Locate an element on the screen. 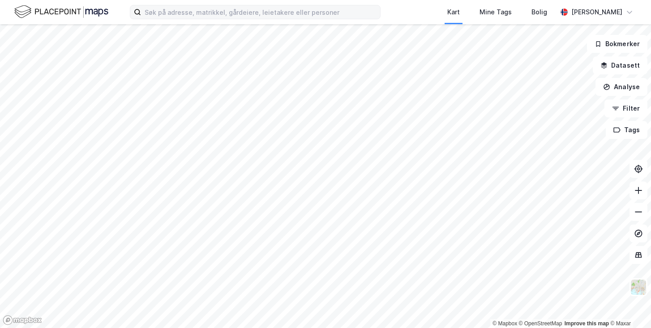 The width and height of the screenshot is (651, 328). img: logo.f888ab2527a4732fd821a326f86c7f29.svg is located at coordinates (61, 12).